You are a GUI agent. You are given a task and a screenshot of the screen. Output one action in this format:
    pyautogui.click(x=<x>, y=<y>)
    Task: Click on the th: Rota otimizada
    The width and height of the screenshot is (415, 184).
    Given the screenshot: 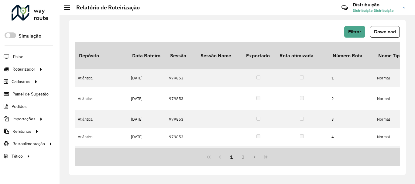 What is the action you would take?
    pyautogui.click(x=302, y=56)
    